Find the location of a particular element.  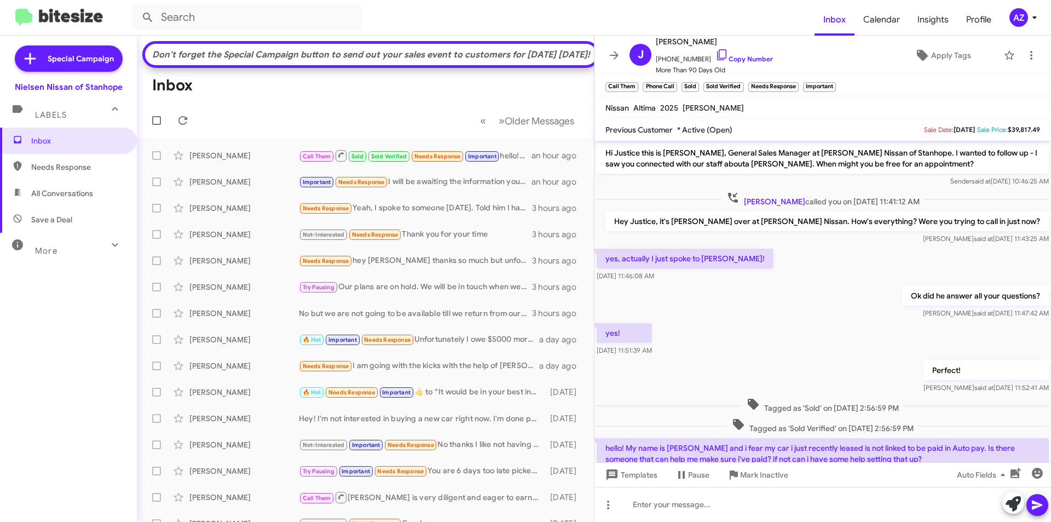

div: Nielsen Nissan of Stanhope is located at coordinates (68, 87).